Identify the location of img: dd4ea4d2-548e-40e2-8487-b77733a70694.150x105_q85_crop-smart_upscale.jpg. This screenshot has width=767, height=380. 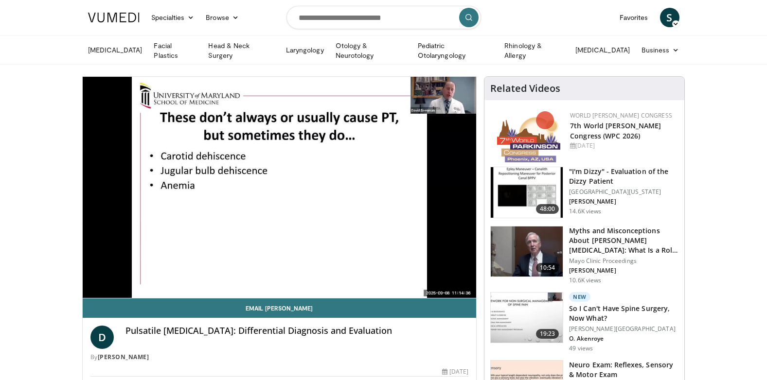
(527, 252).